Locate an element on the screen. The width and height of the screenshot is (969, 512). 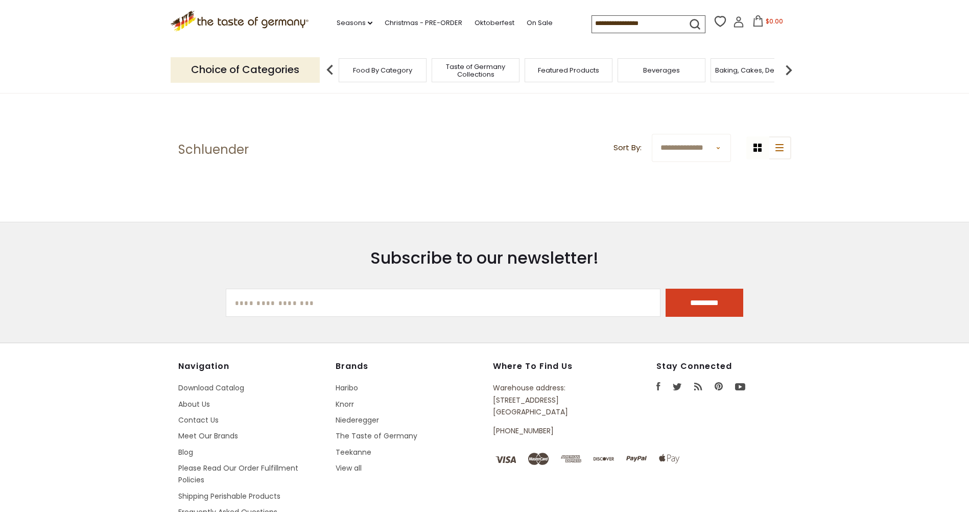
label: Sort By: is located at coordinates (627, 148).